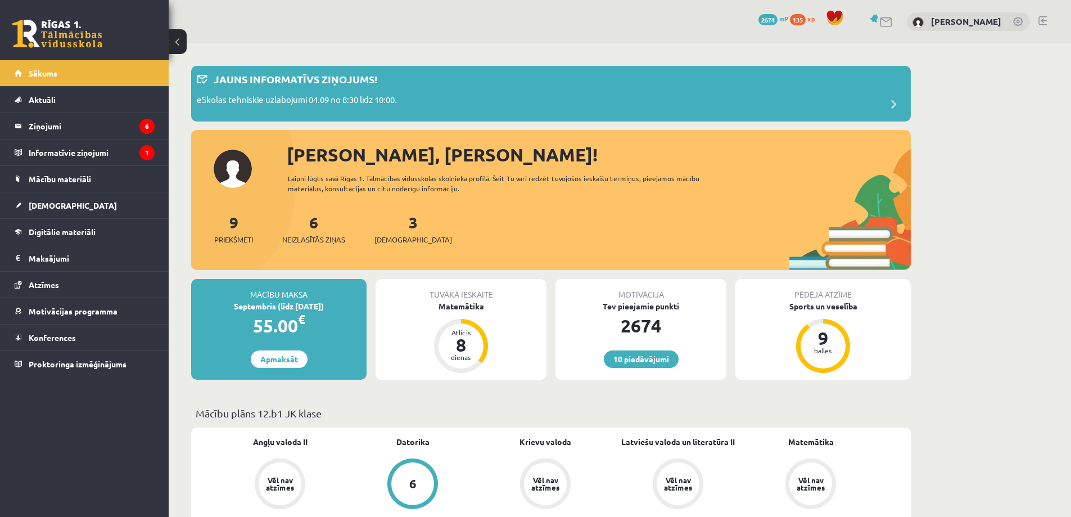 This screenshot has width=1071, height=517. What do you see at coordinates (823, 338) in the screenshot?
I see `div: 9` at bounding box center [823, 338].